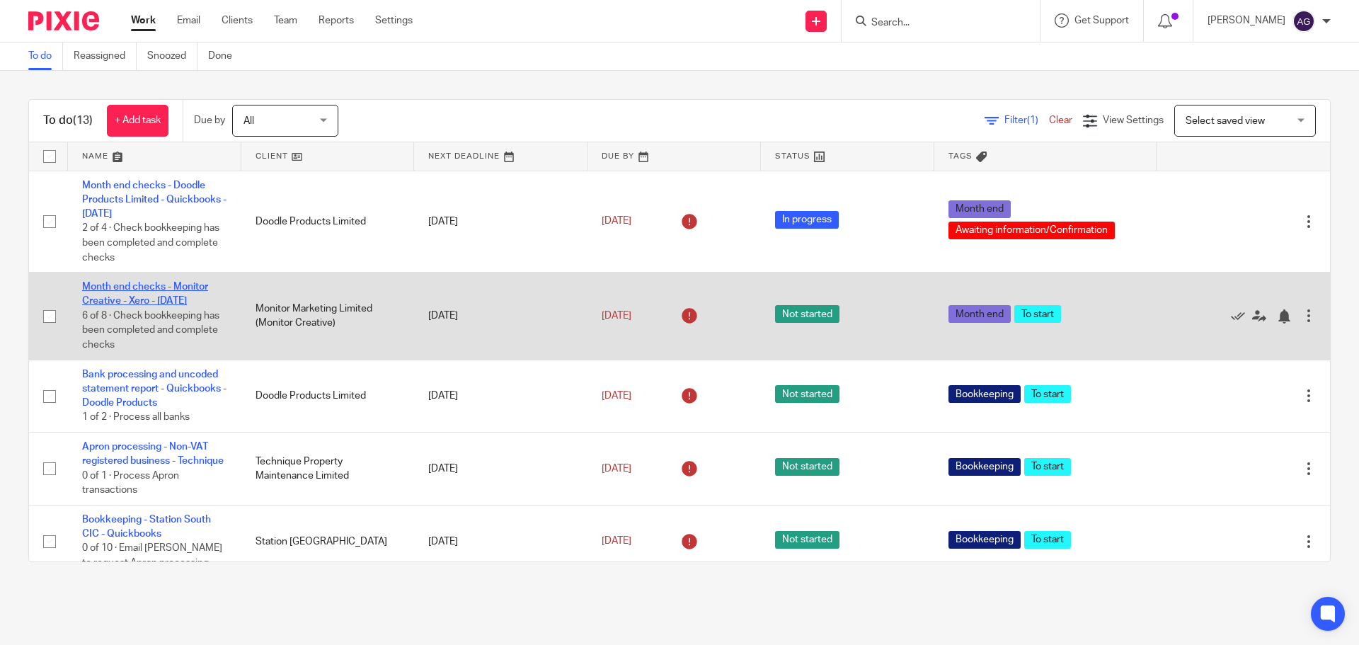 The image size is (1359, 645). What do you see at coordinates (136, 417) in the screenshot?
I see `span: 1 of 2 · Process all banks` at bounding box center [136, 417].